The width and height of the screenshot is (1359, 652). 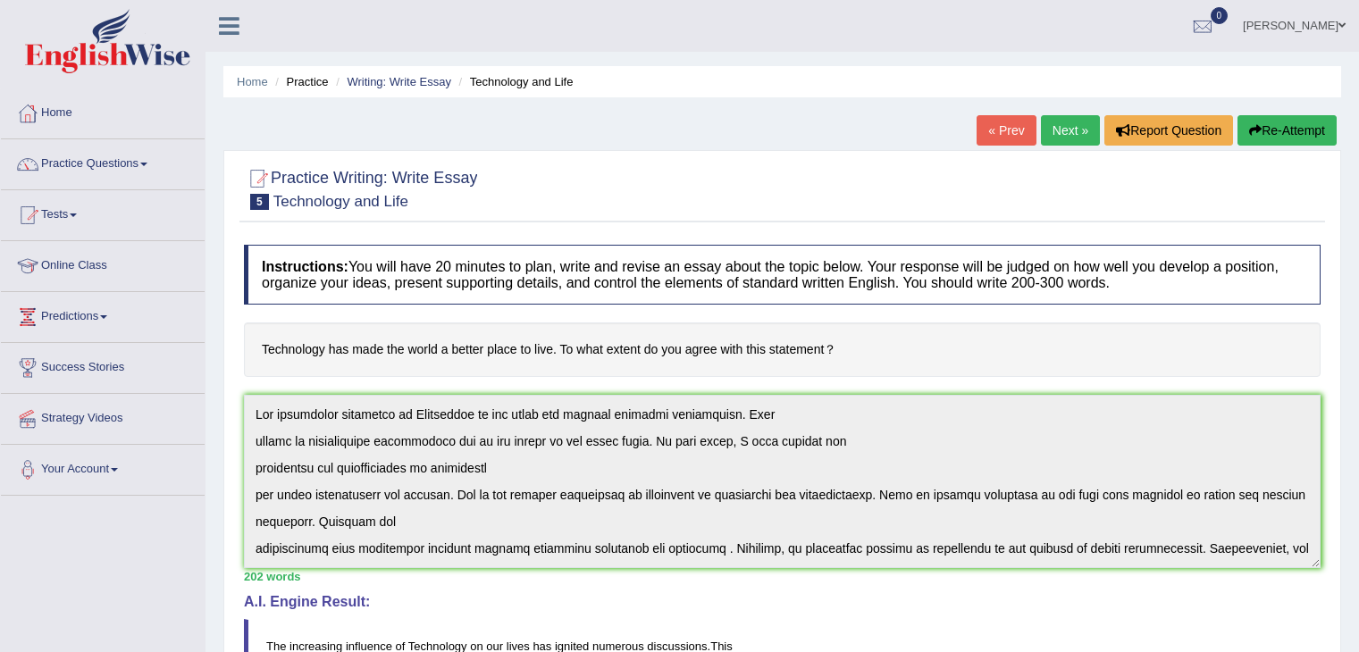 What do you see at coordinates (259, 202) in the screenshot?
I see `span: 5` at bounding box center [259, 202].